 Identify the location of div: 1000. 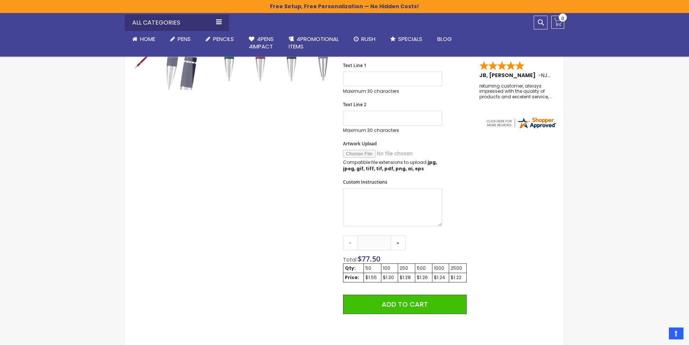
(441, 268).